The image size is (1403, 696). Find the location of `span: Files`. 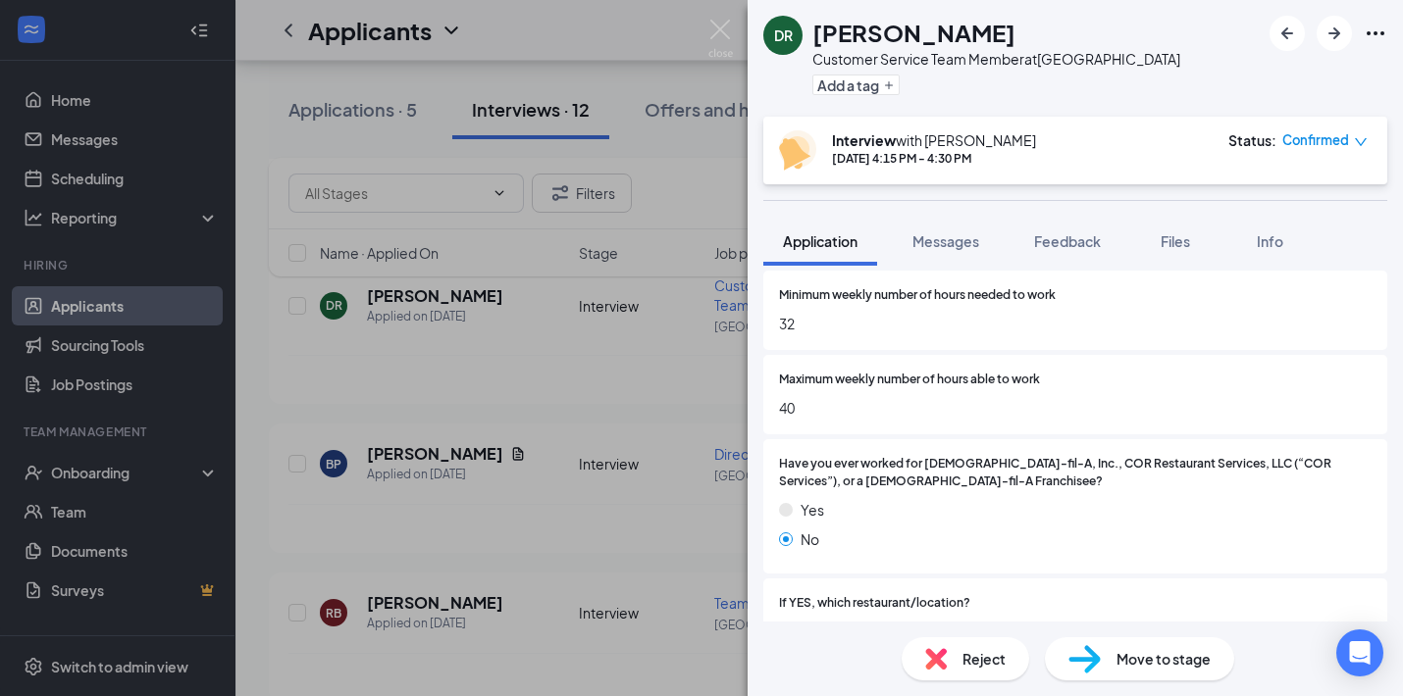

span: Files is located at coordinates (1175, 241).